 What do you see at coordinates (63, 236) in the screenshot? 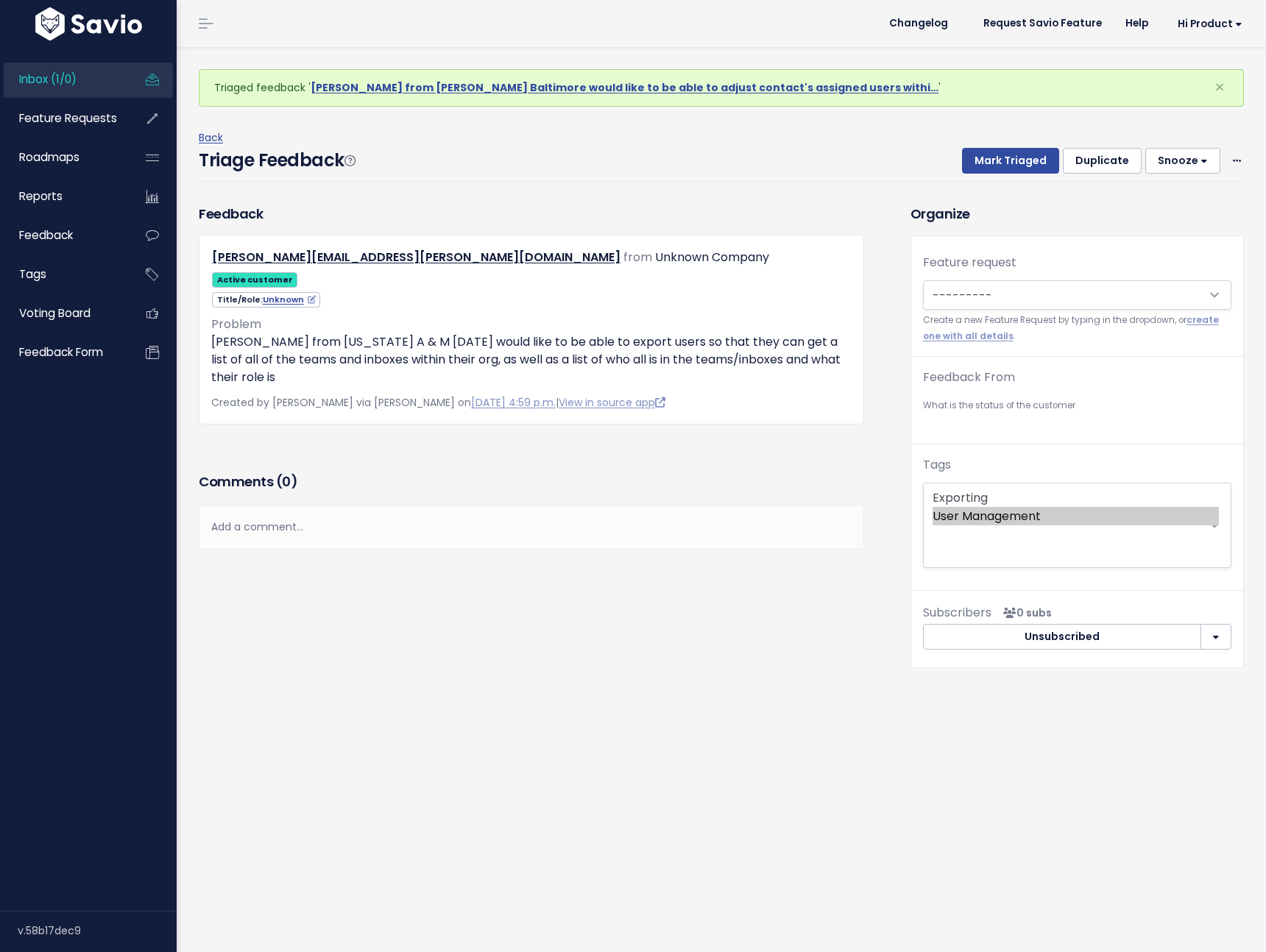
I see `a: Feedback` at bounding box center [63, 236].